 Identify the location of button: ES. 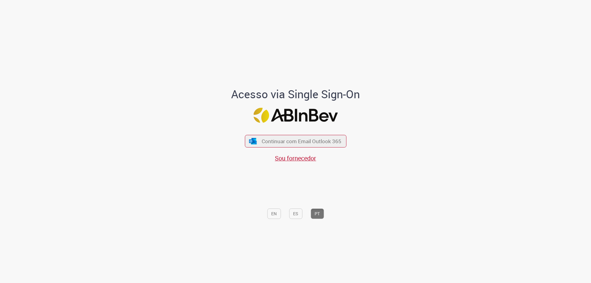
(295, 214).